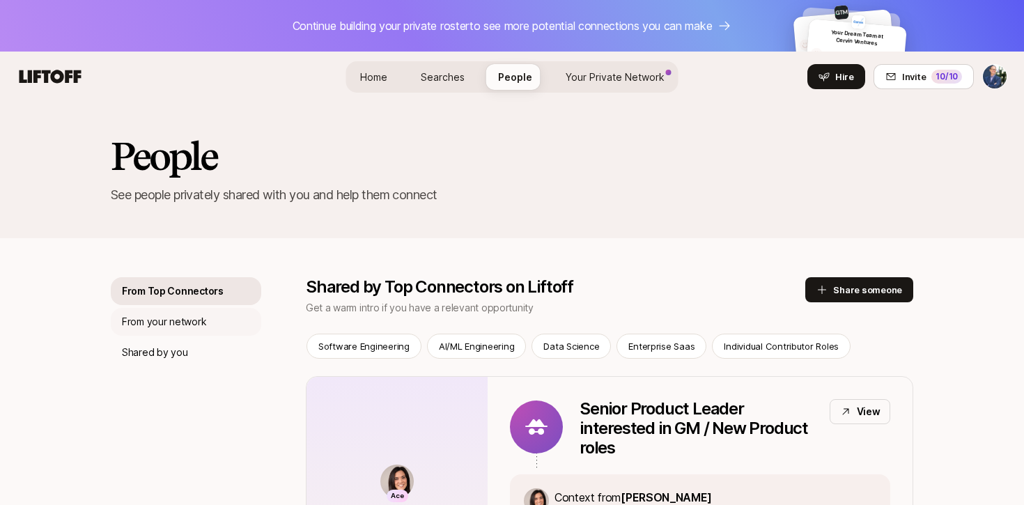  I want to click on span: Your Private Network, so click(615, 77).